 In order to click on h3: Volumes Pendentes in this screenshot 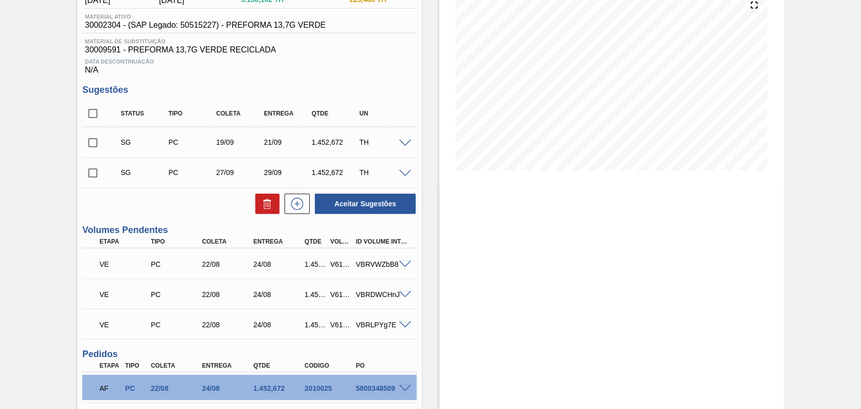, I will do `click(249, 230)`.